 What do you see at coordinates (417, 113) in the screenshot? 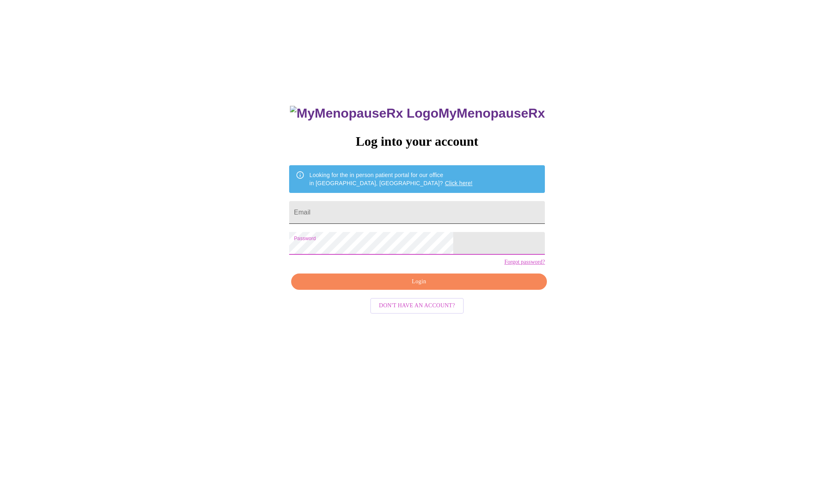
I see `h3: MyMenopauseRx` at bounding box center [417, 113].